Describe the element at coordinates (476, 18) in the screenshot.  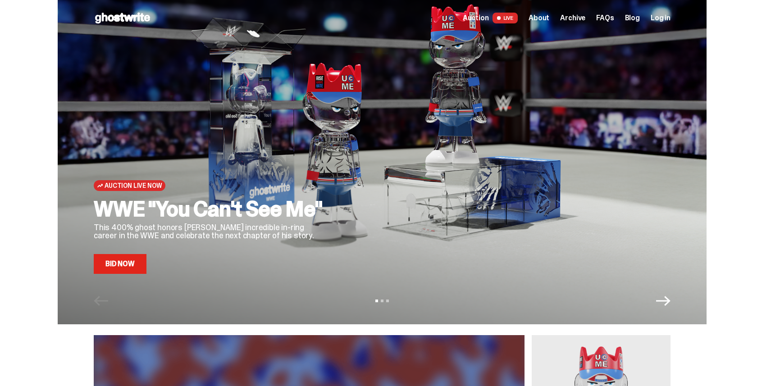
I see `span: Auction` at that location.